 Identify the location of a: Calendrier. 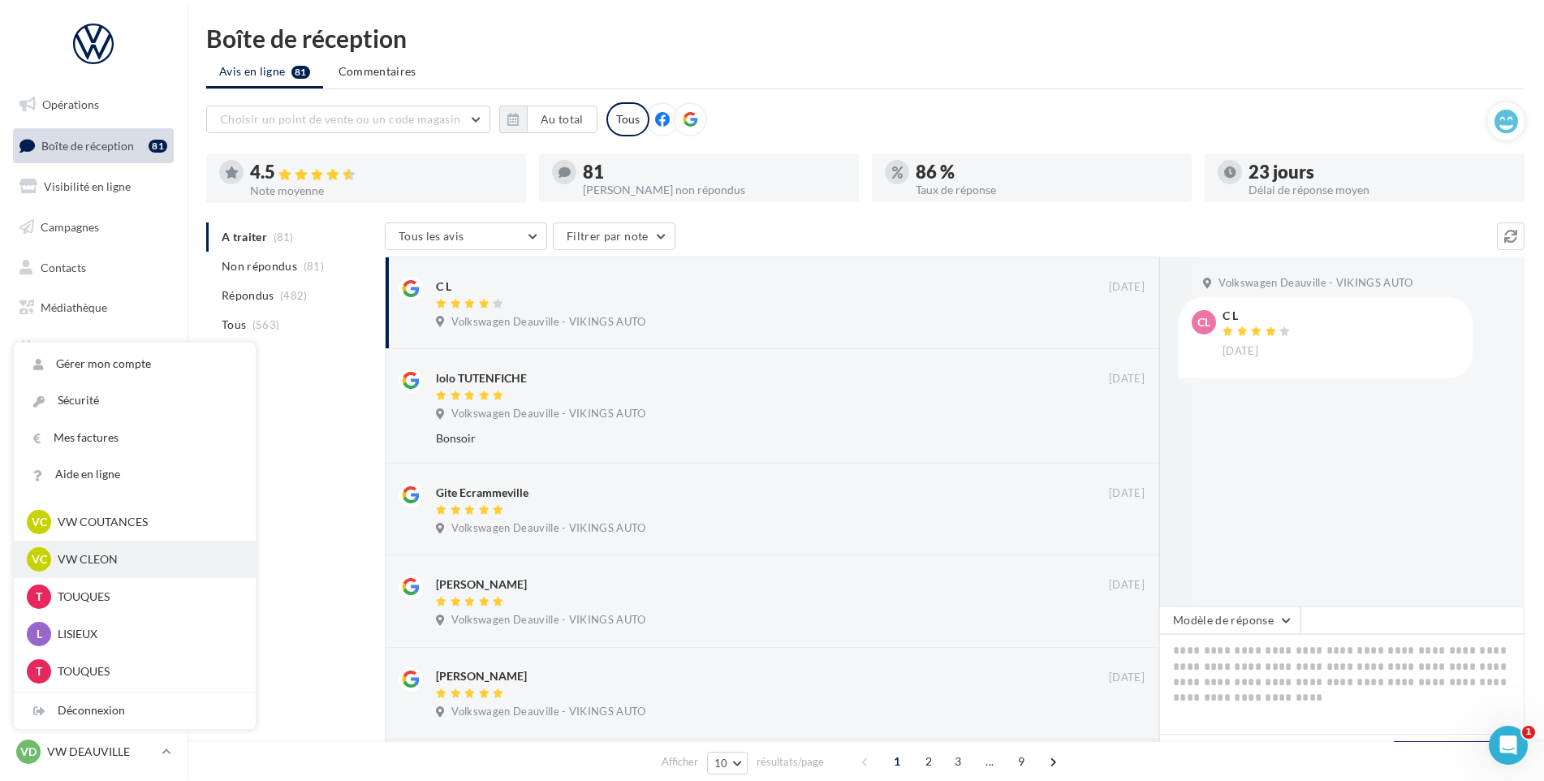
(93, 348).